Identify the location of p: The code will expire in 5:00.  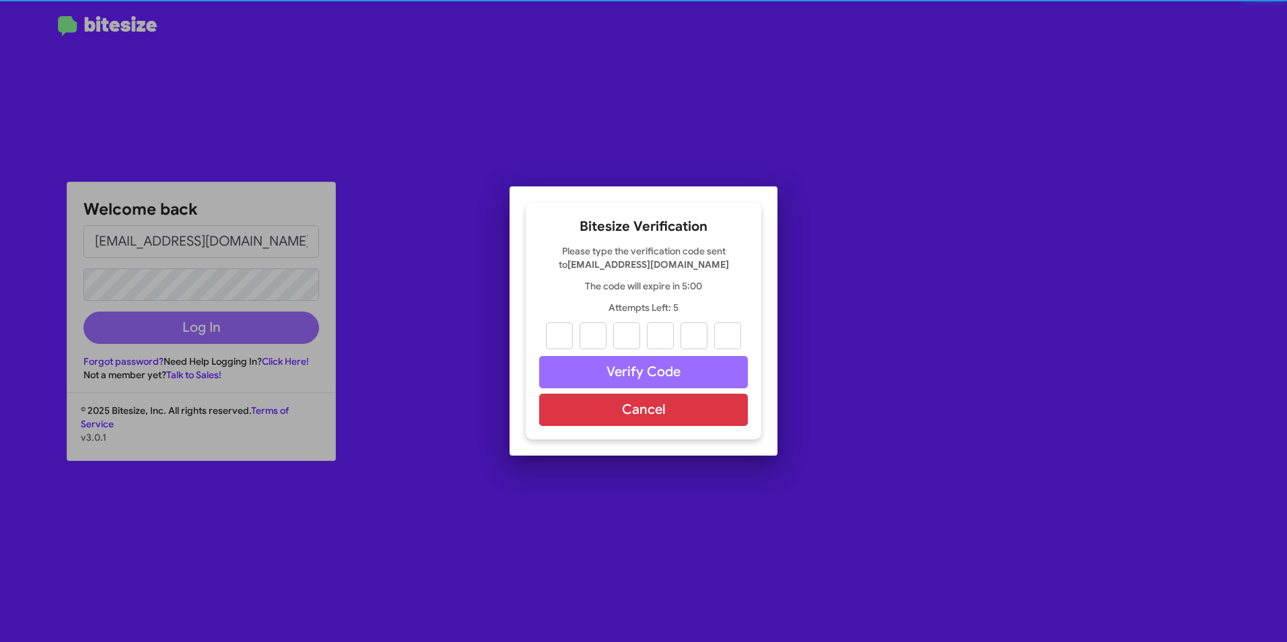
(644, 286).